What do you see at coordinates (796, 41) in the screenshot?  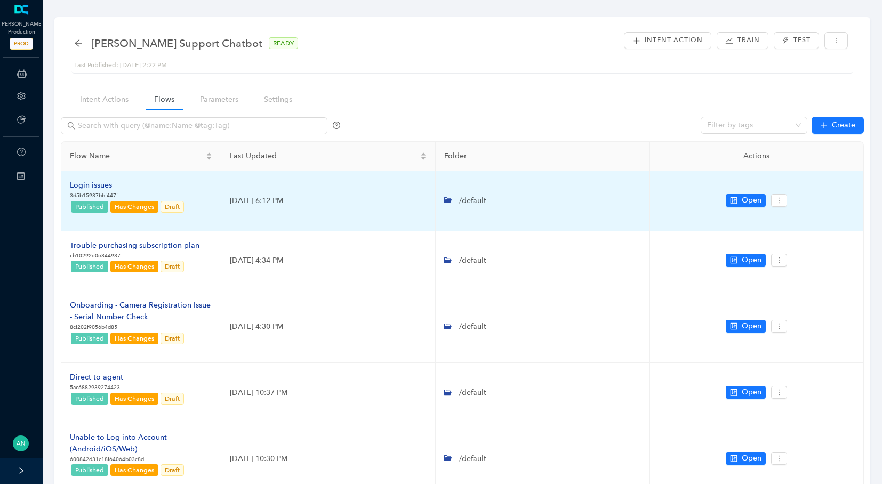 I see `button: thunderboltTest` at bounding box center [796, 41].